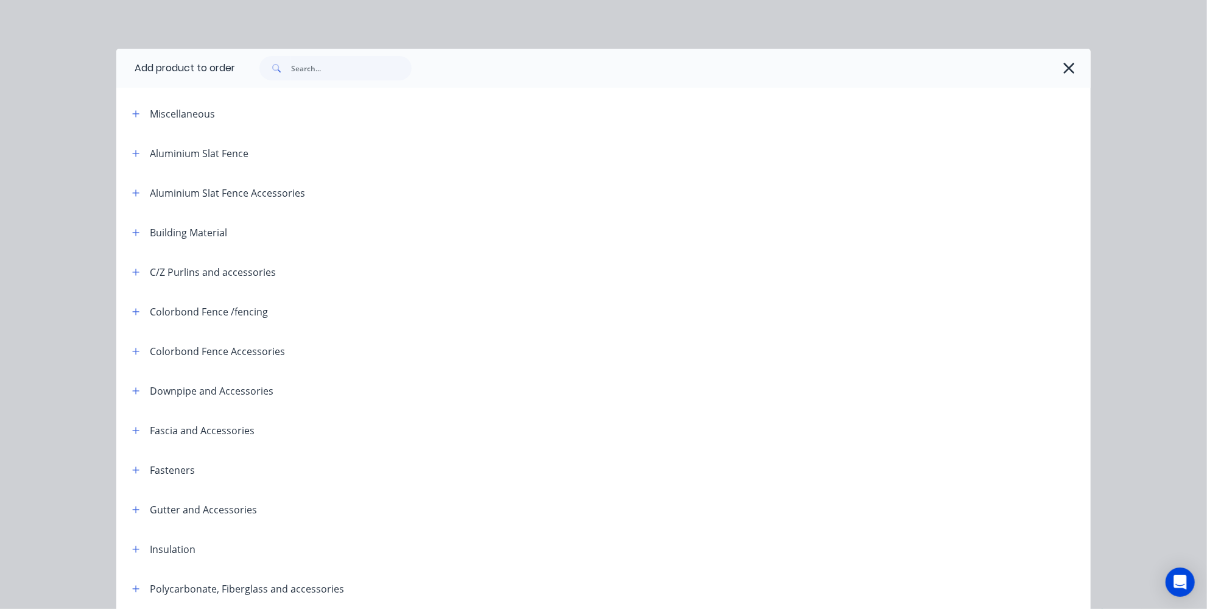  What do you see at coordinates (211, 391) in the screenshot?
I see `div: Downpipe and Accessories` at bounding box center [211, 391].